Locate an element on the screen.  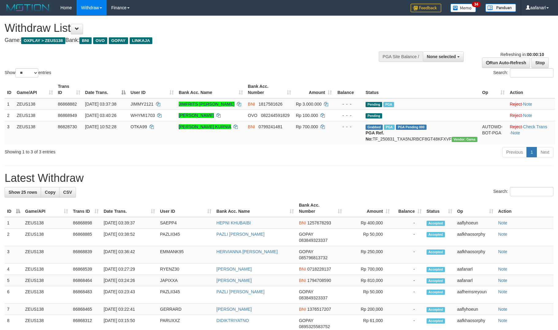
strong: 00:00:10 is located at coordinates (536, 55).